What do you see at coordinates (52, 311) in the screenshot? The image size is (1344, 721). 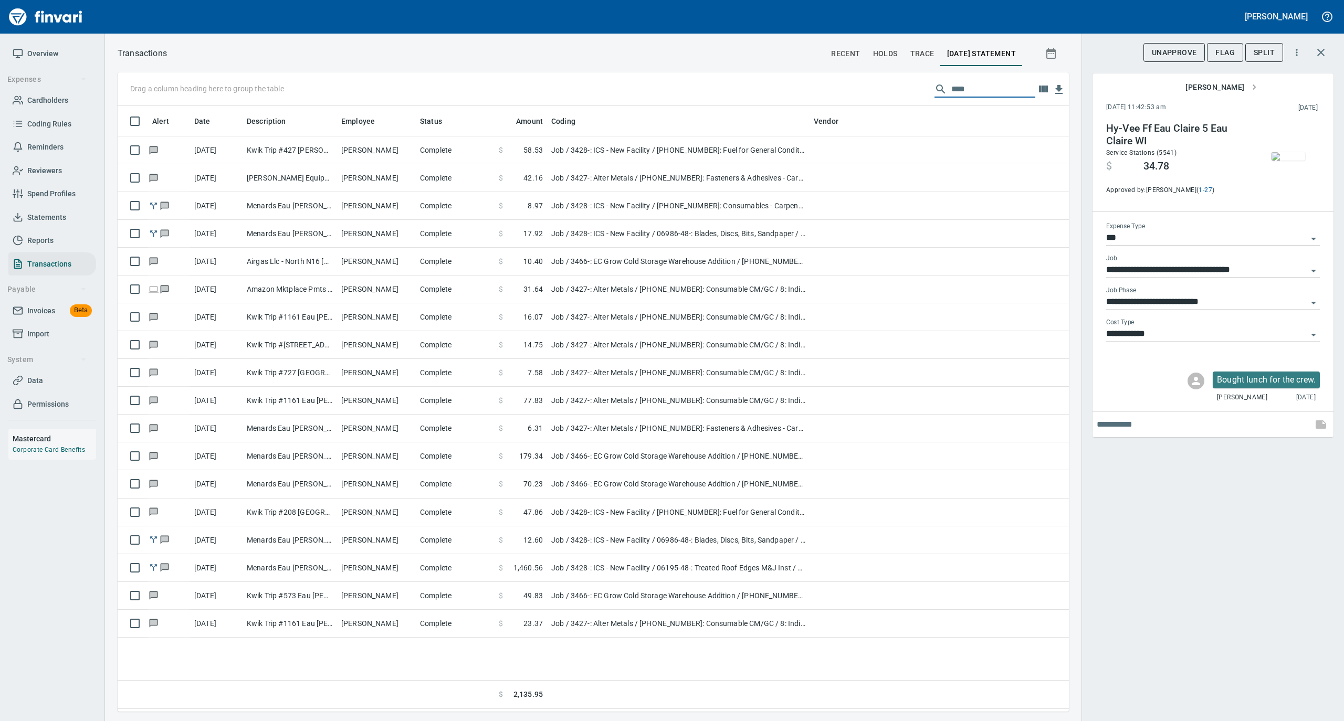 I see `a: InvoicesBeta` at bounding box center [52, 311].